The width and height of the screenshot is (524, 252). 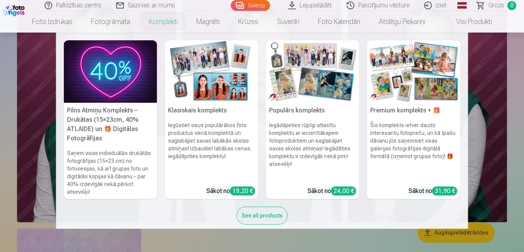 What do you see at coordinates (414, 151) in the screenshot?
I see `h6: Šis komplekts ietver daudz interesantu fotopreču, un kā īpašu dāvanu jūs saņemsiet visas galerija...` at bounding box center [414, 151].